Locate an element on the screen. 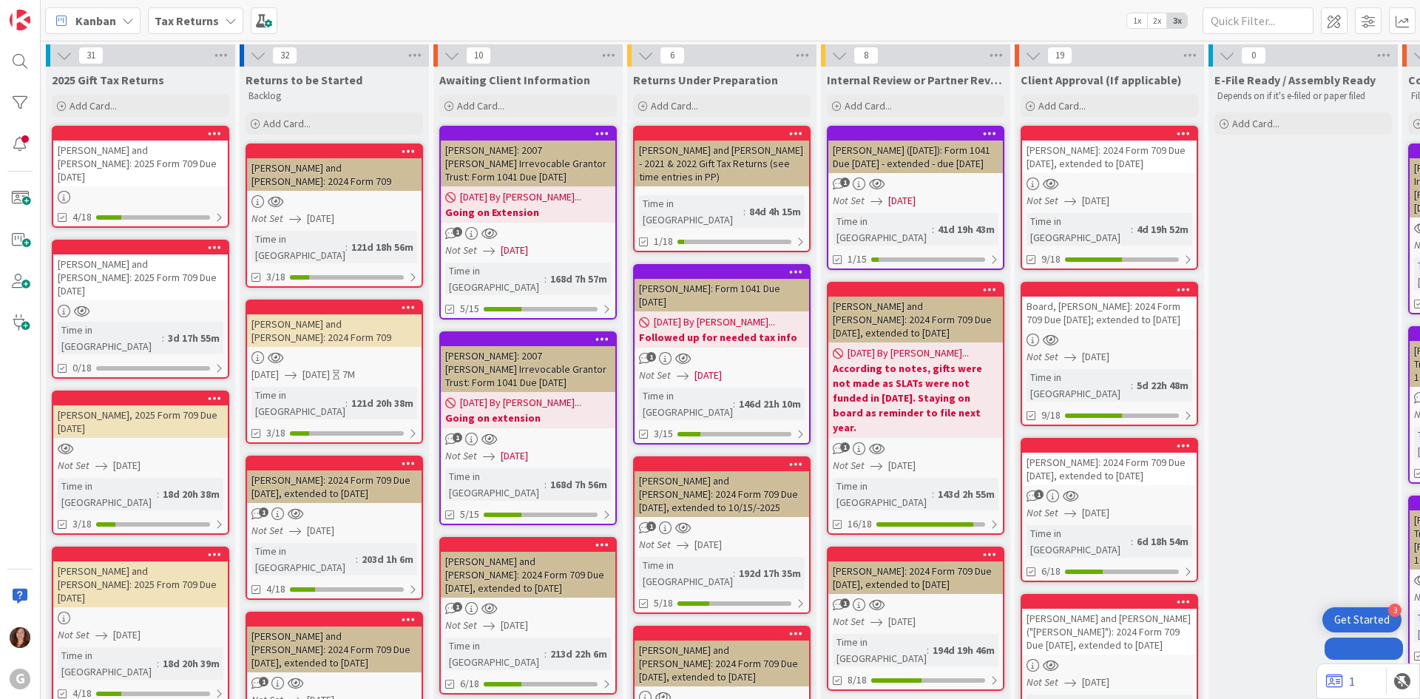 The width and height of the screenshot is (1420, 699). div: 3d 17h 55m is located at coordinates (194, 338).